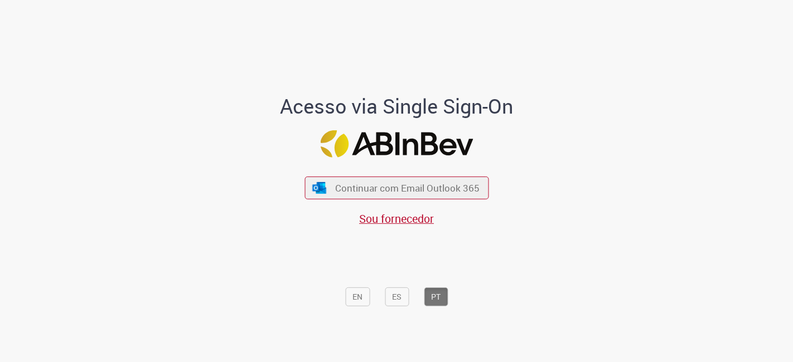 Image resolution: width=793 pixels, height=362 pixels. Describe the element at coordinates (357, 297) in the screenshot. I see `button: EN` at that location.